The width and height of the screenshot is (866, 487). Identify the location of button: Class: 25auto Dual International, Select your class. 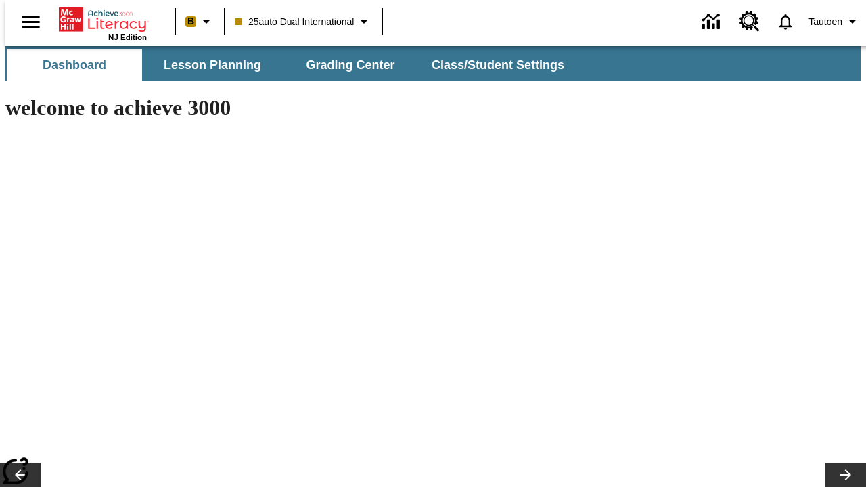
(303, 22).